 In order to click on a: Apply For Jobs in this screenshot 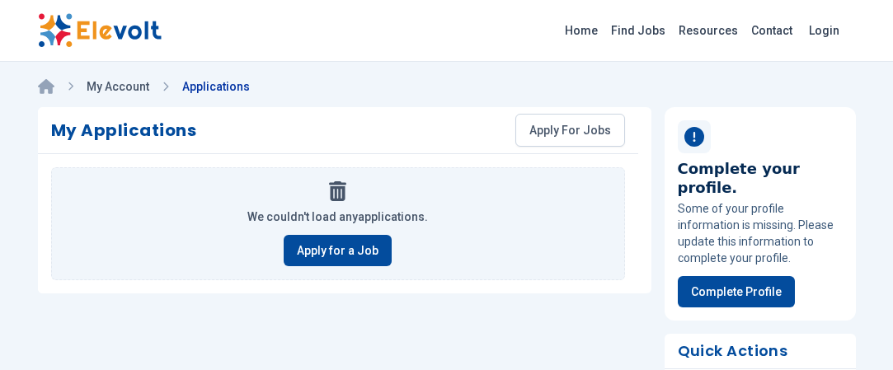, I will do `click(570, 130)`.